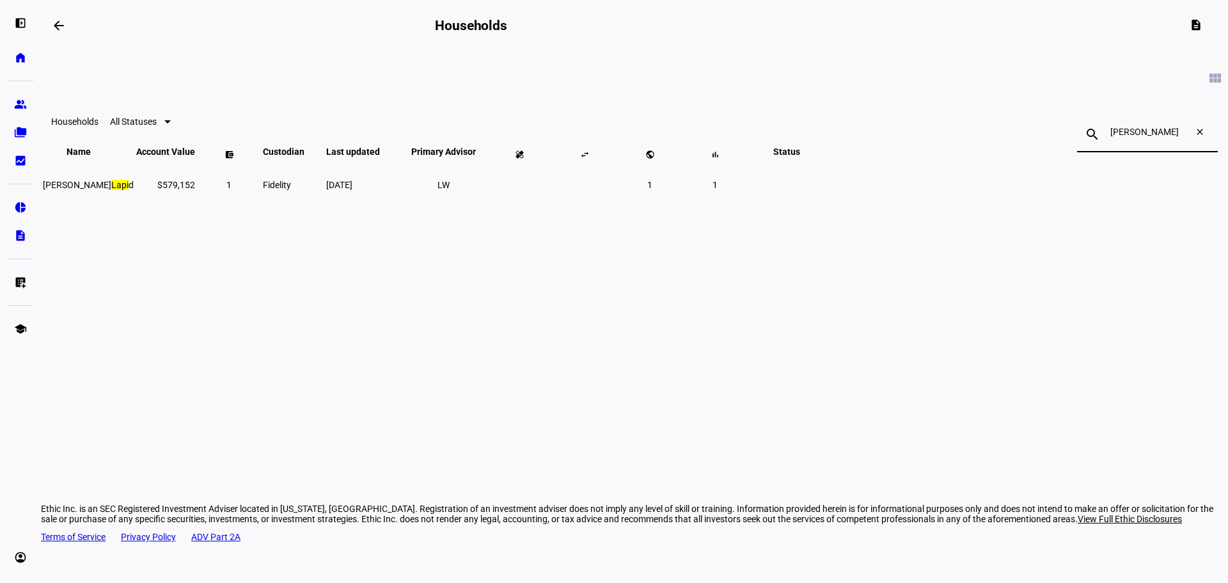 The image size is (1228, 583). I want to click on a: Terms of Service, so click(73, 537).